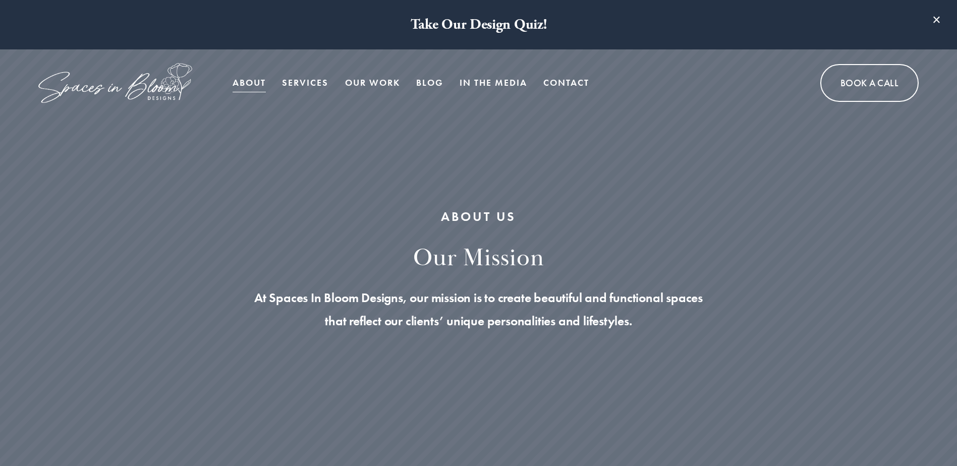 This screenshot has height=466, width=957. I want to click on a: About, so click(249, 83).